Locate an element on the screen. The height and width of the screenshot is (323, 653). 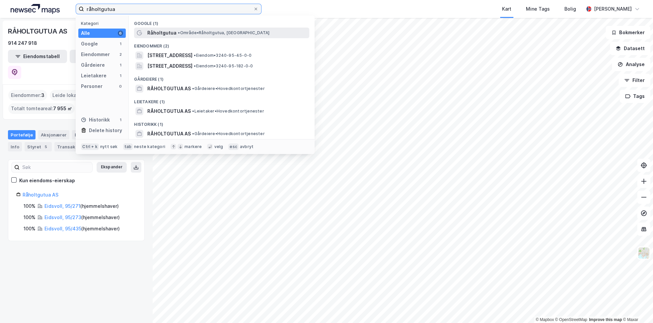
span: Eiendom • 3240-95-182-0-0 is located at coordinates (223, 66).